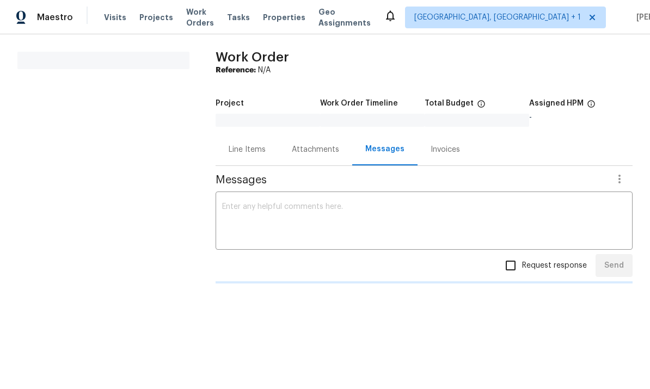  I want to click on span: Messages, so click(411, 180).